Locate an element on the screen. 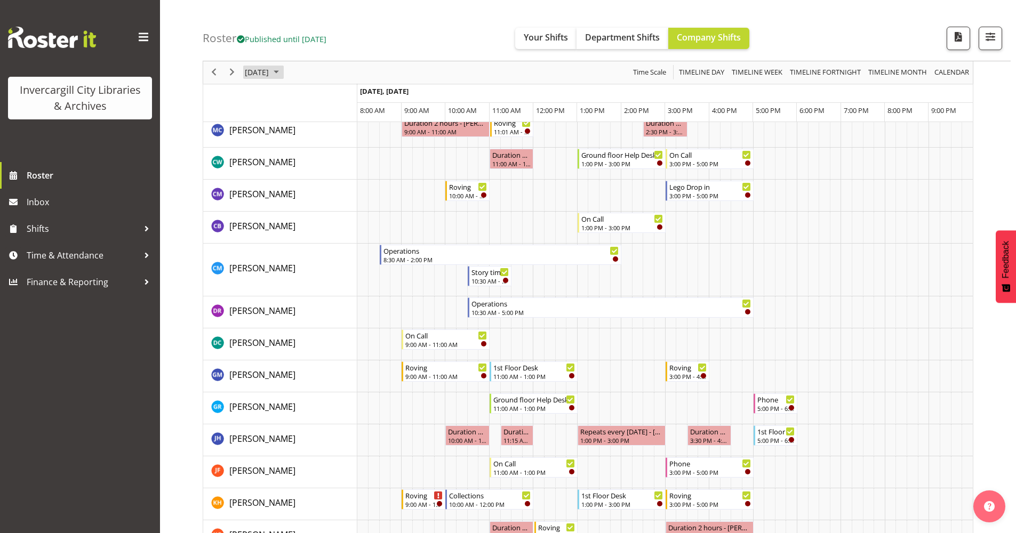  div: Ground floor Help Desk is located at coordinates (622, 155).